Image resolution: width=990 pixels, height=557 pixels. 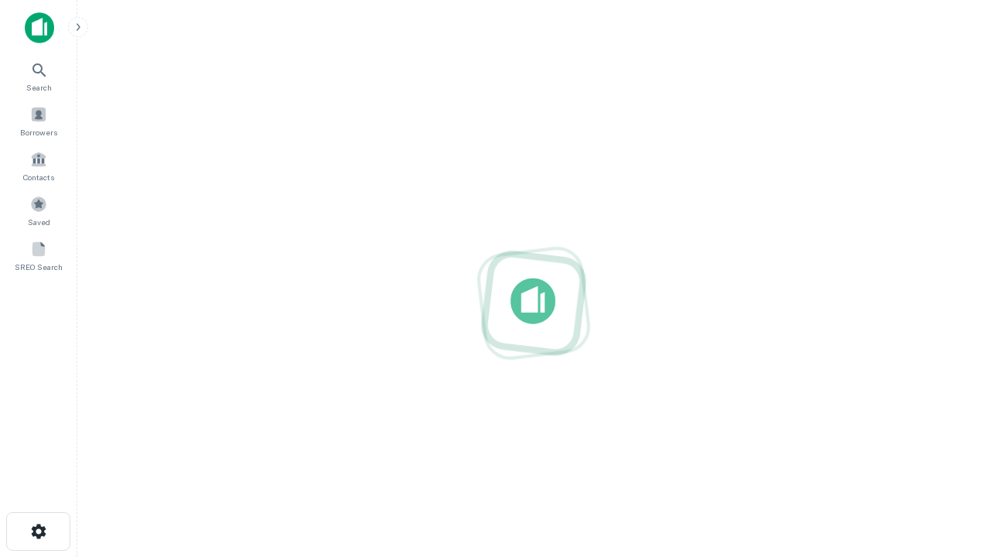 What do you see at coordinates (39, 165) in the screenshot?
I see `div: Contacts` at bounding box center [39, 165].